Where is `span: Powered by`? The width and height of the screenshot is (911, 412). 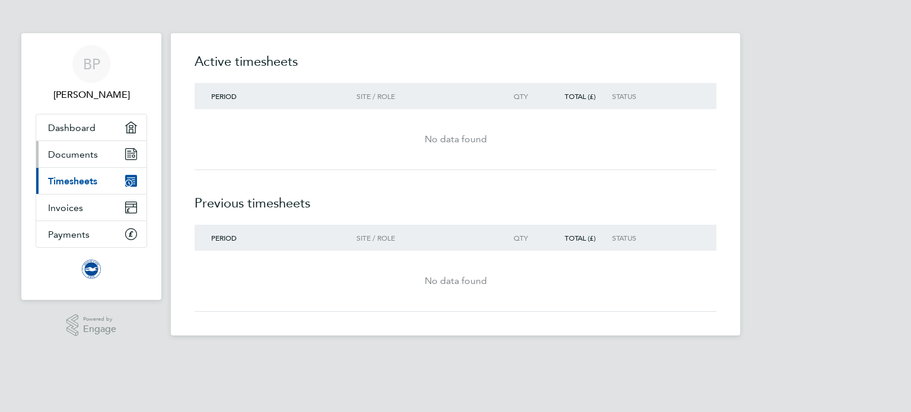
span: Powered by is located at coordinates (100, 319).